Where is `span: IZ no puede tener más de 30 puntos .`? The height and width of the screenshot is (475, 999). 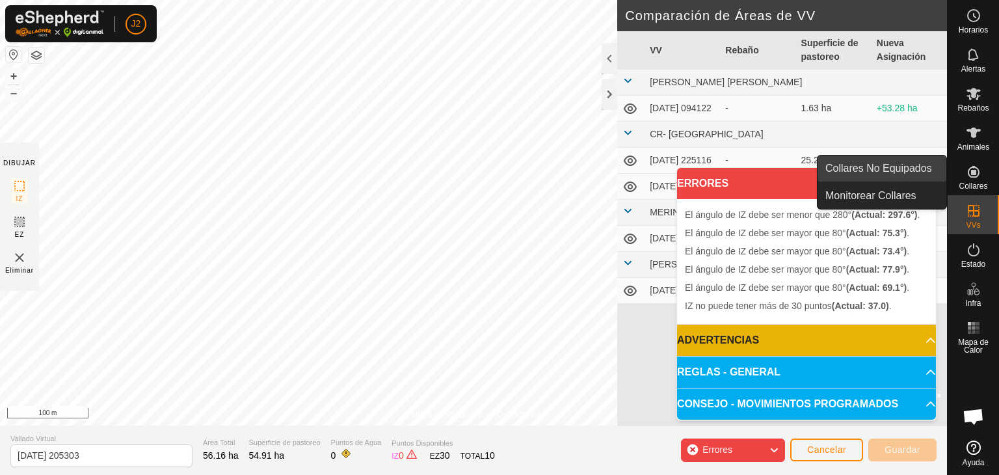 span: IZ no puede tener más de 30 puntos . is located at coordinates (788, 306).